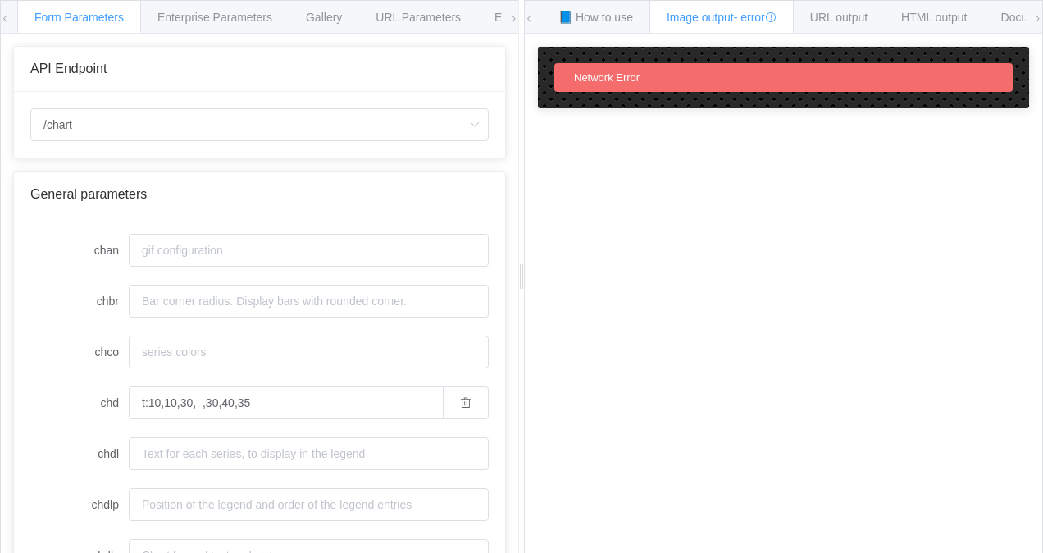 The image size is (1043, 553). I want to click on label: chco, so click(80, 352).